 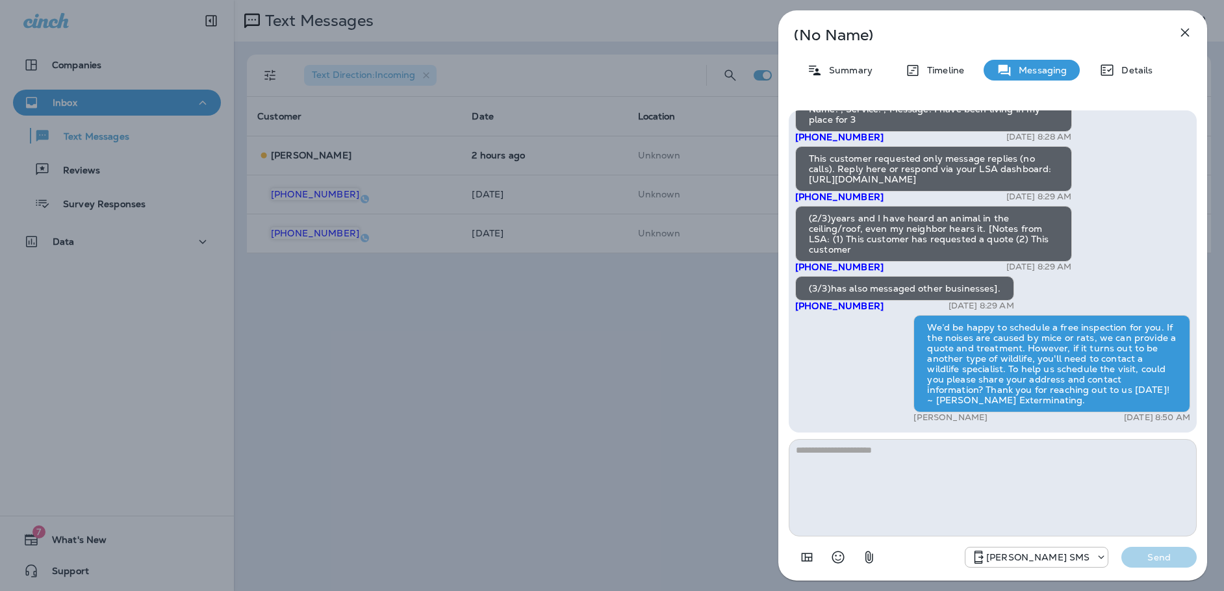 What do you see at coordinates (933, 169) in the screenshot?
I see `div: This customer requested only message replies (no calls). Reply here or respond via your LSA dashb...` at bounding box center [933, 169].